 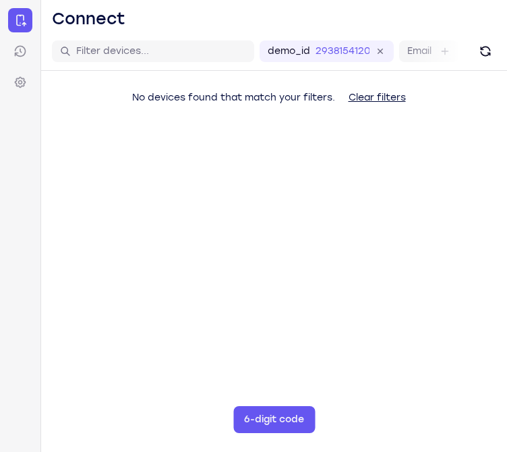 What do you see at coordinates (486, 51) in the screenshot?
I see `button: Refresh` at bounding box center [486, 51].